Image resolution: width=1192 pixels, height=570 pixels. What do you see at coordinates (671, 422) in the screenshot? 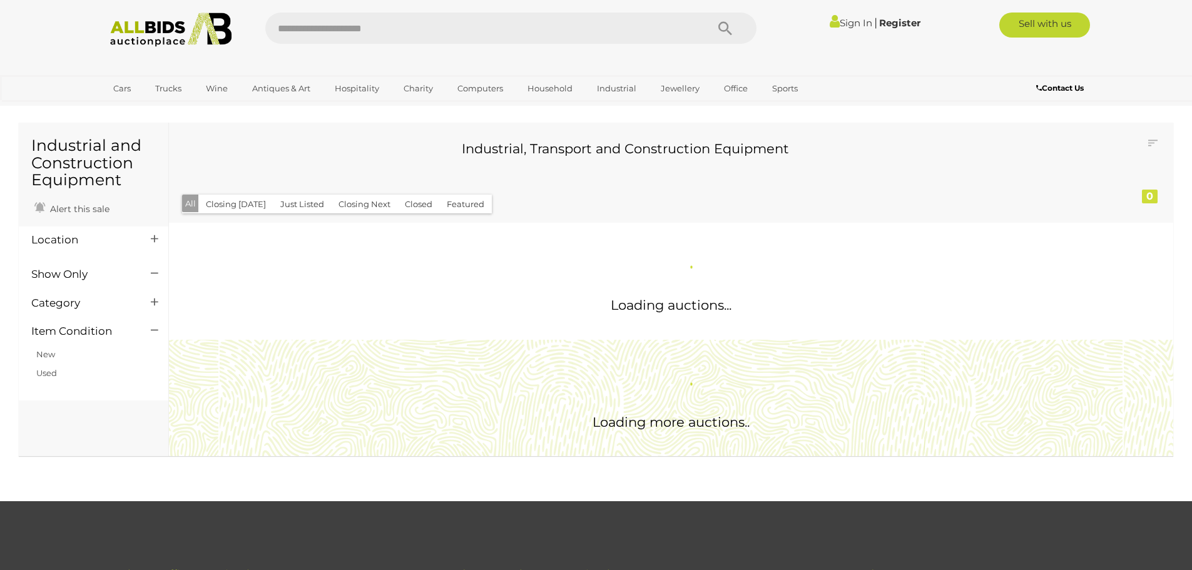
I see `span: Loading more auctions..` at bounding box center [671, 422].